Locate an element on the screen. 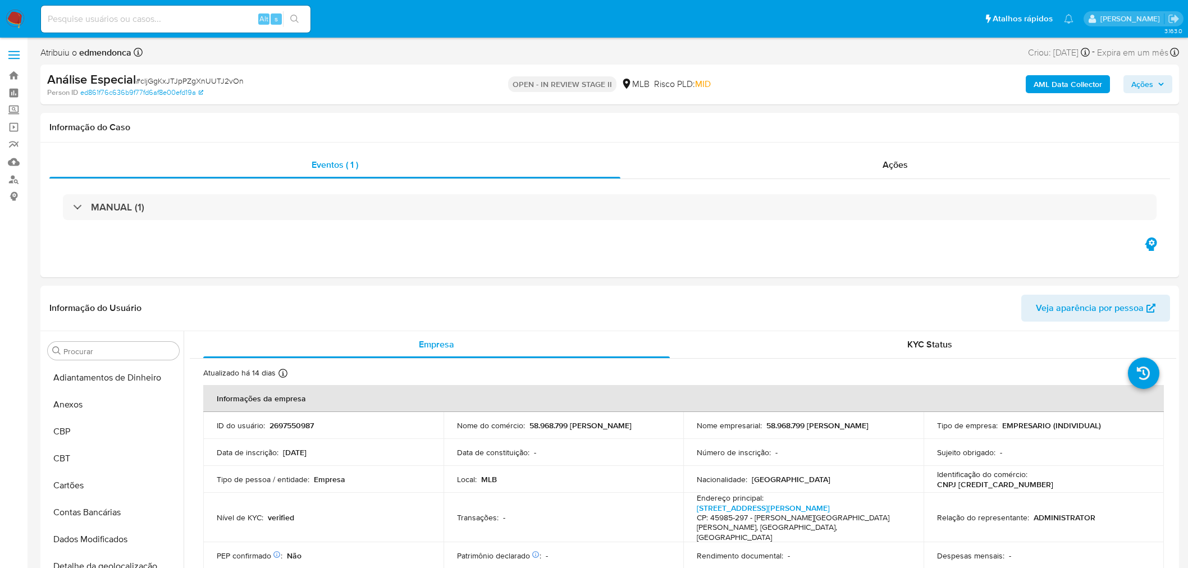 Image resolution: width=1188 pixels, height=568 pixels. span: Risco PLD: is located at coordinates (682, 84).